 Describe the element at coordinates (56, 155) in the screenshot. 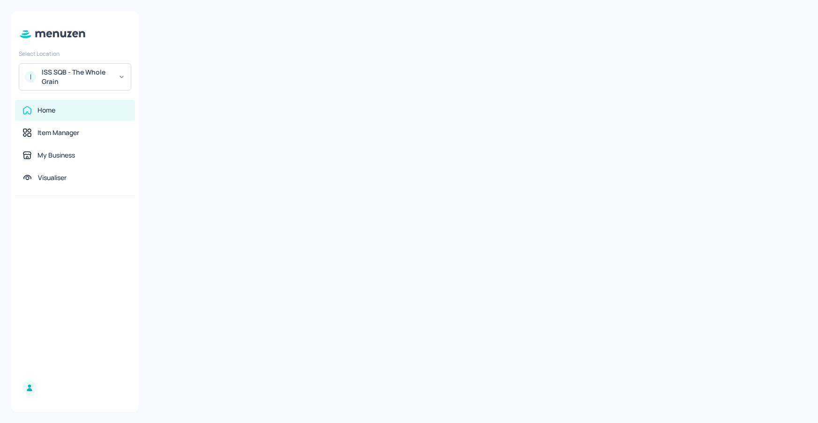

I see `div: My Business` at that location.